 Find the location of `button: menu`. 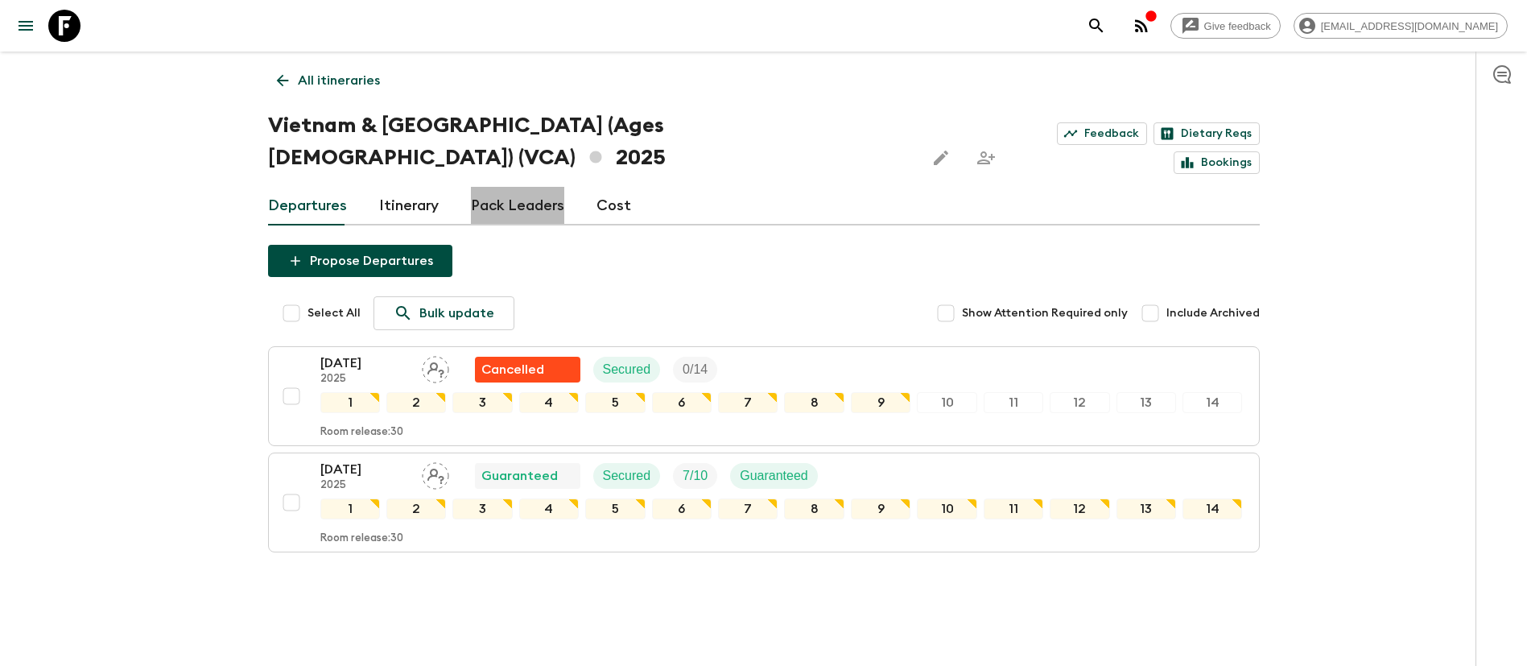

button: menu is located at coordinates (26, 26).